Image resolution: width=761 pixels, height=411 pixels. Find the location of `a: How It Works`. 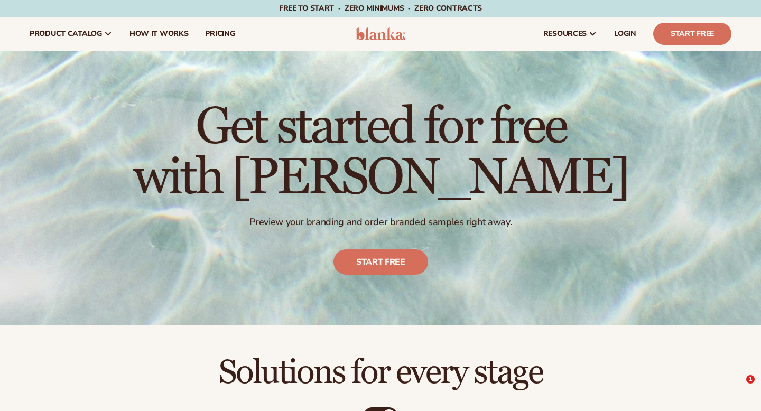

a: How It Works is located at coordinates (159, 34).